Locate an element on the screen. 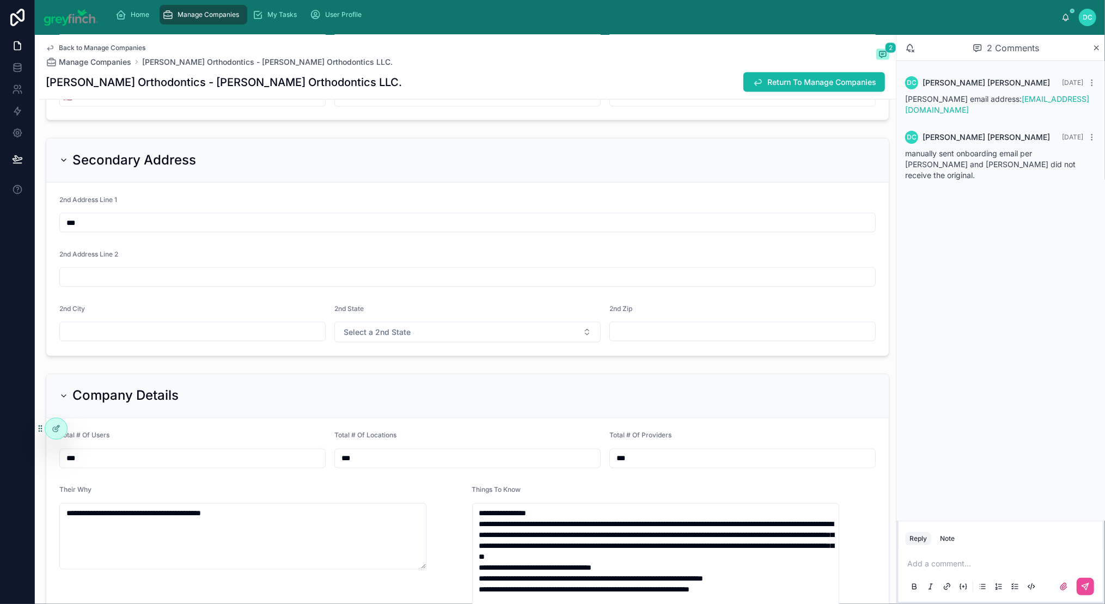  span: 2nd Address Line 1 is located at coordinates (88, 199).